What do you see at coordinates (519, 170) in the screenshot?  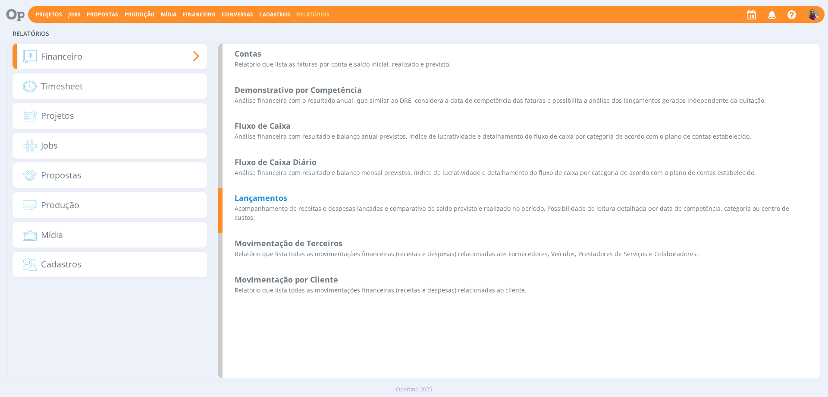 I see `a: Fluxo de Caixa DiárioAnálise financeira com resultado e balanço mensal previstos, índice de lucra...` at bounding box center [519, 170].